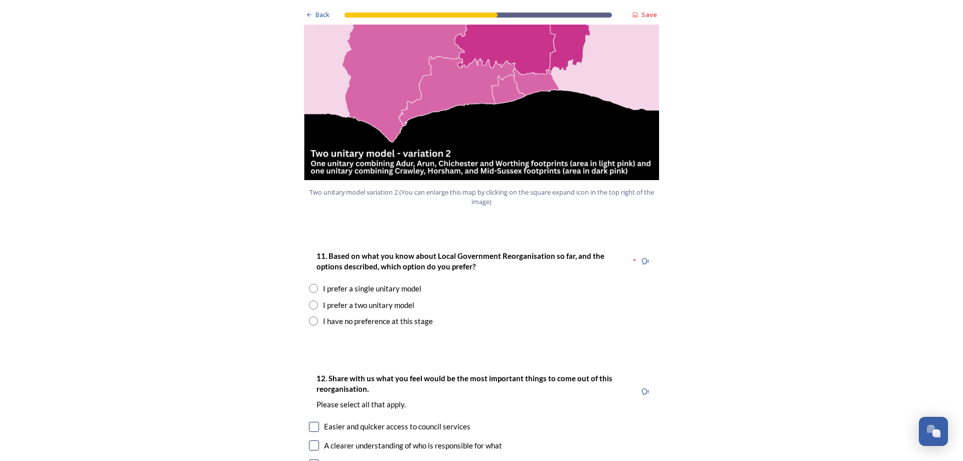  What do you see at coordinates (397, 426) in the screenshot?
I see `div: Easier and quicker access to council services` at bounding box center [397, 426].